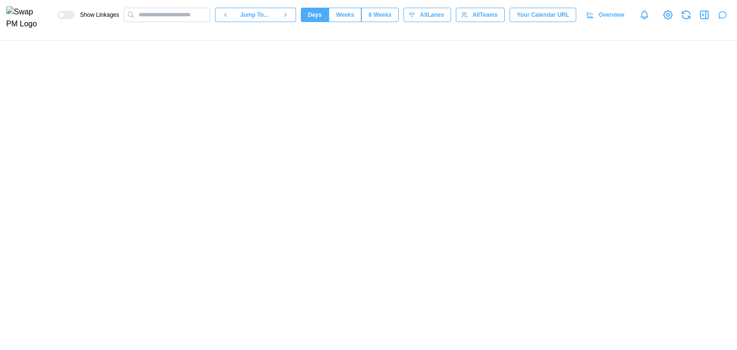 This screenshot has width=737, height=350. I want to click on button: Refresh Grid, so click(686, 15).